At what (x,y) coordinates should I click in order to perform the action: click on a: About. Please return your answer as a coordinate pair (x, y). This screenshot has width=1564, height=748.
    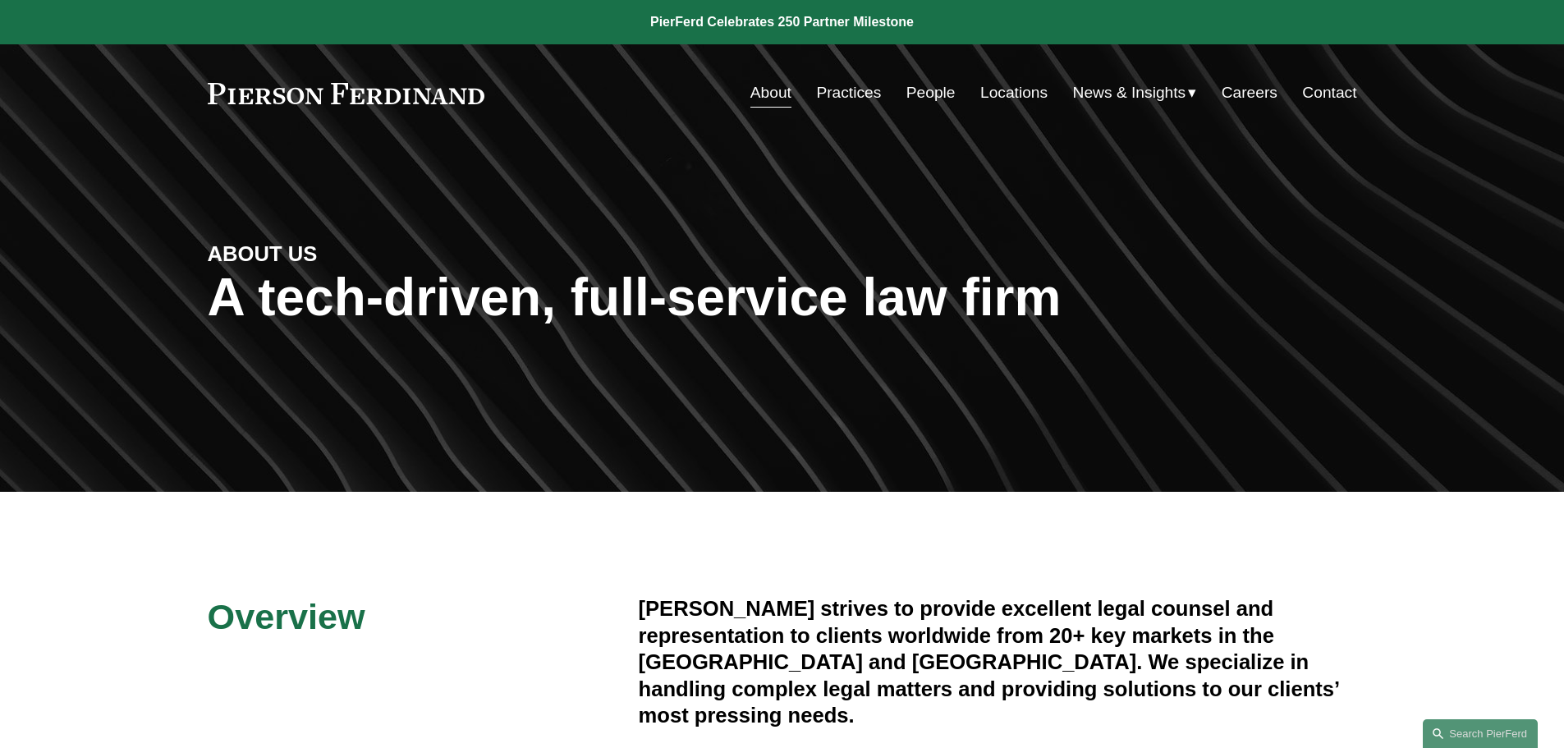
    Looking at the image, I should click on (771, 93).